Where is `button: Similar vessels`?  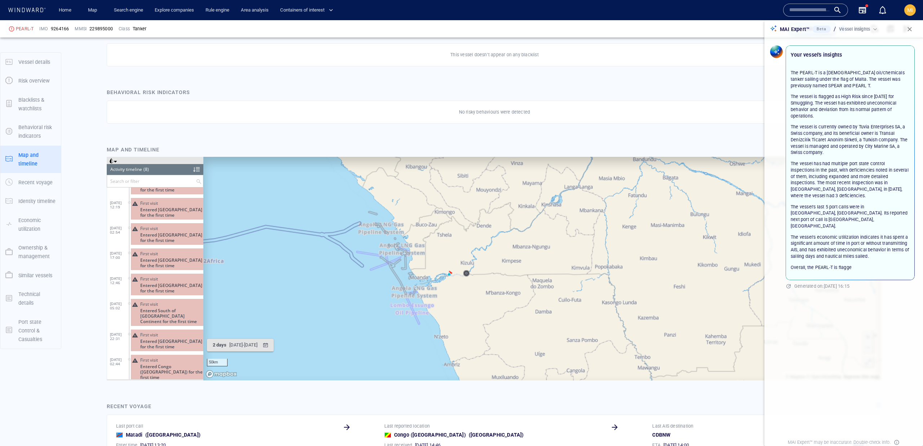 button: Similar vessels is located at coordinates (31, 276).